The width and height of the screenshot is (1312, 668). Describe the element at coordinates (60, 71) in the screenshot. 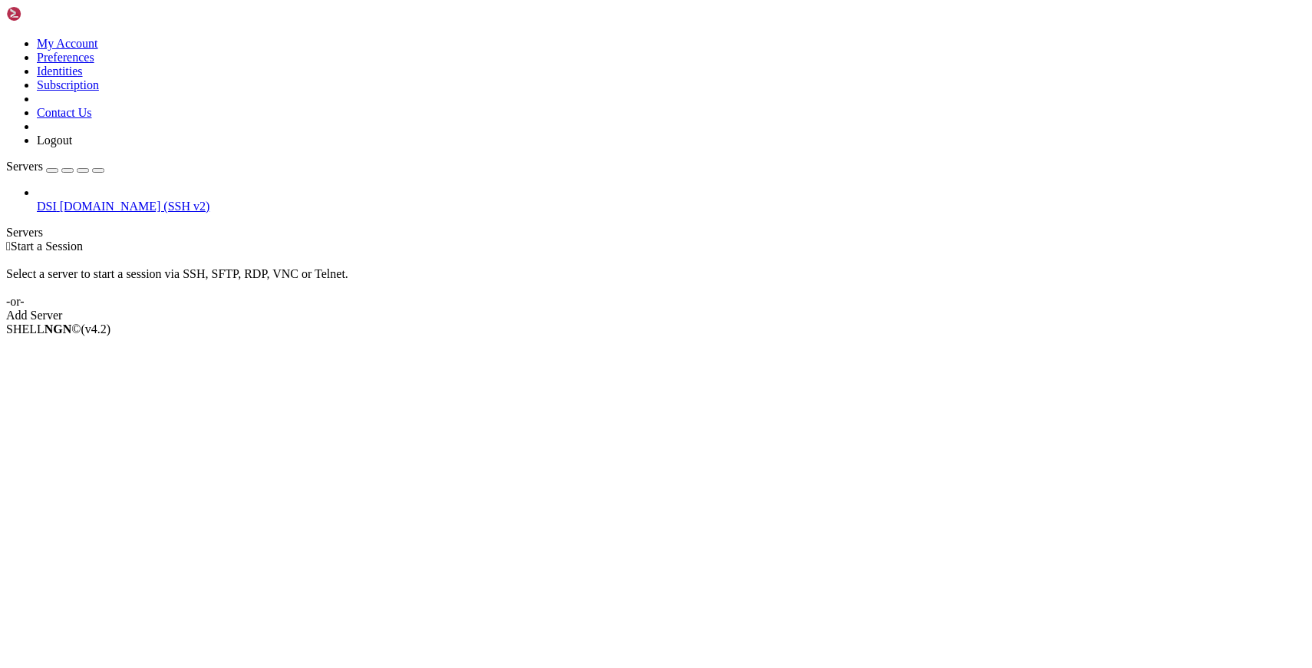

I see `a: Identities` at that location.